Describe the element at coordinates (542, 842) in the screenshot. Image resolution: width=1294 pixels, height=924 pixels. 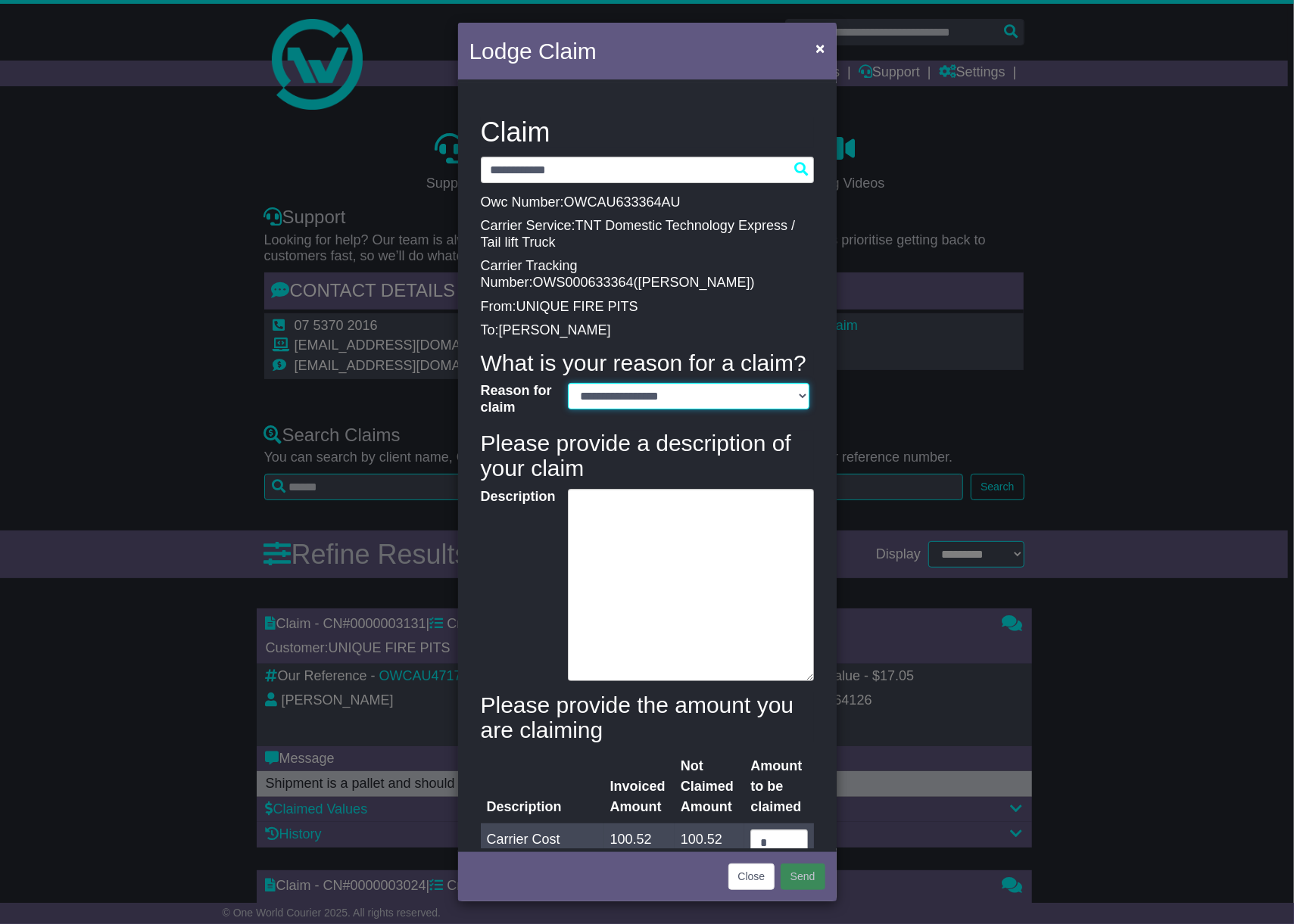
I see `td: Carrier Cost` at that location.